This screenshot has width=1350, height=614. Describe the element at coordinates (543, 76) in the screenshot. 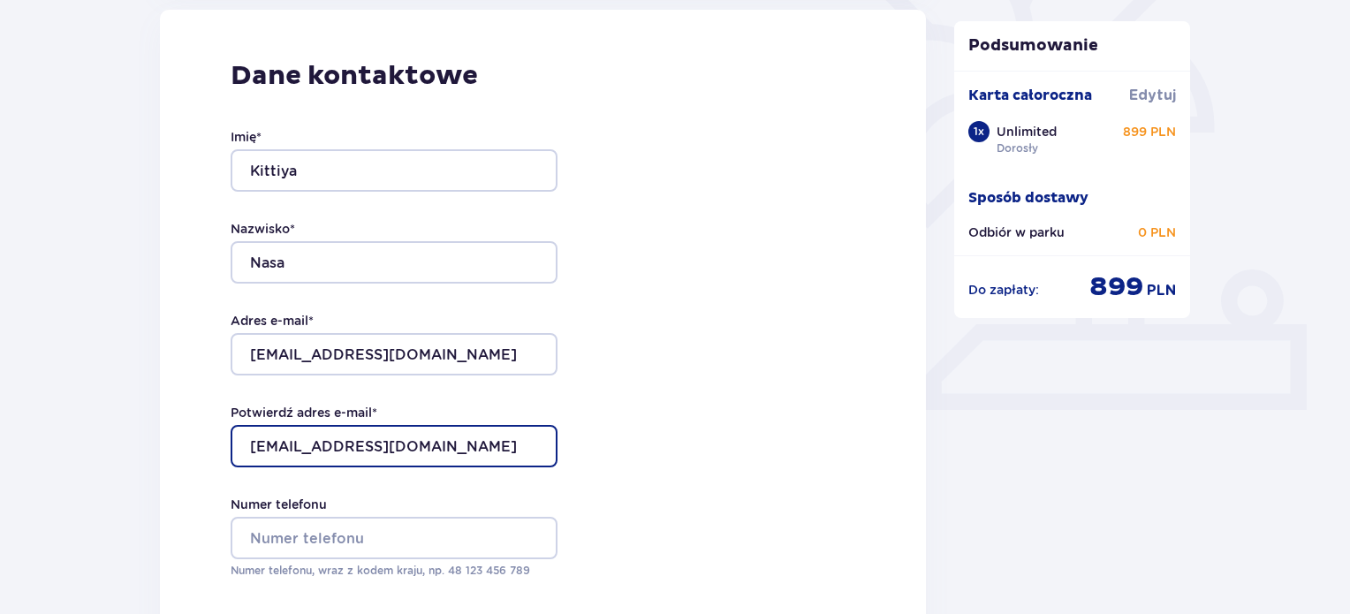

I see `p: Dane kontaktowe` at that location.